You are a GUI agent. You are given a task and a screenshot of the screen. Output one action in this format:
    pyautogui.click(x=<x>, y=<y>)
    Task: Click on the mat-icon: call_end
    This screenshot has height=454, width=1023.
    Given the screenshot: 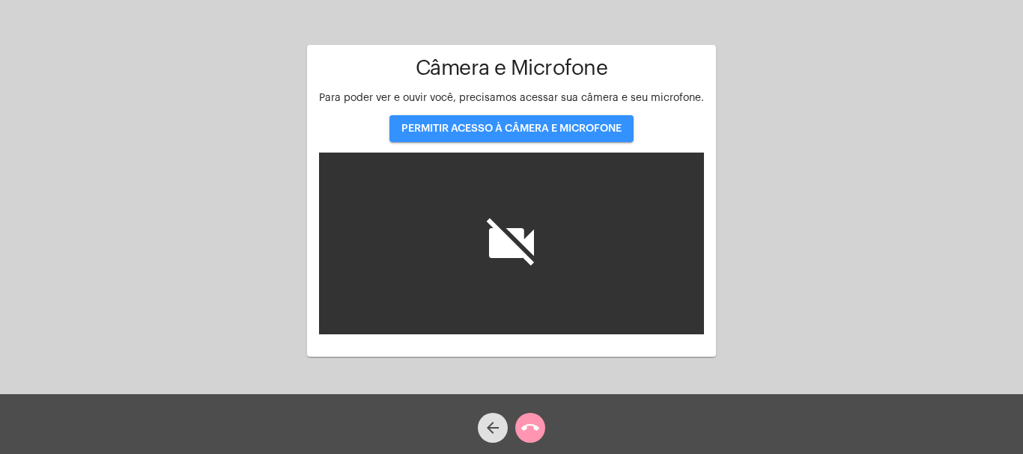 What is the action you would take?
    pyautogui.click(x=530, y=428)
    